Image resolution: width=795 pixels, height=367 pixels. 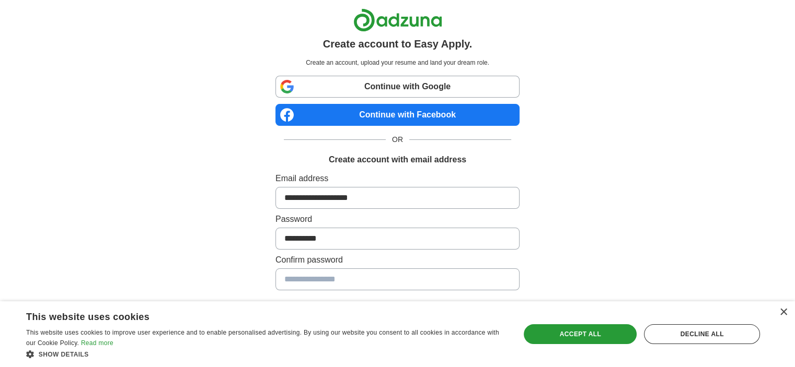 What do you see at coordinates (397, 63) in the screenshot?
I see `p: Create an account, upload your resume and land your dream role.` at bounding box center [397, 63].